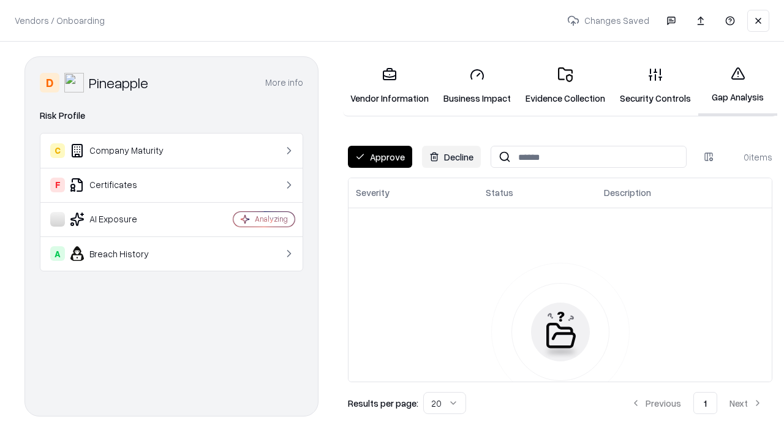 Image resolution: width=784 pixels, height=441 pixels. What do you see at coordinates (50, 83) in the screenshot?
I see `div: D` at bounding box center [50, 83].